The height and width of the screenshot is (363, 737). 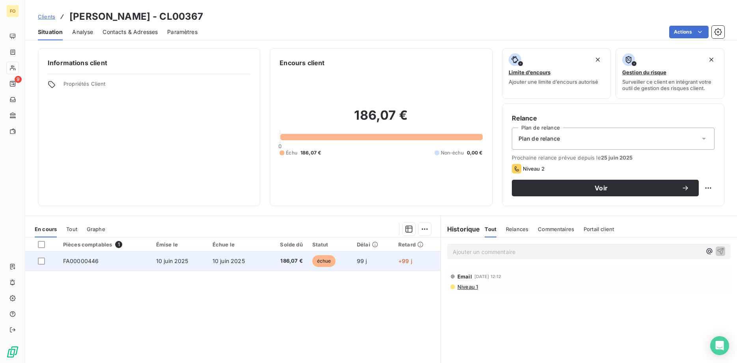 I want to click on span: 25 juin 2025, so click(x=617, y=157).